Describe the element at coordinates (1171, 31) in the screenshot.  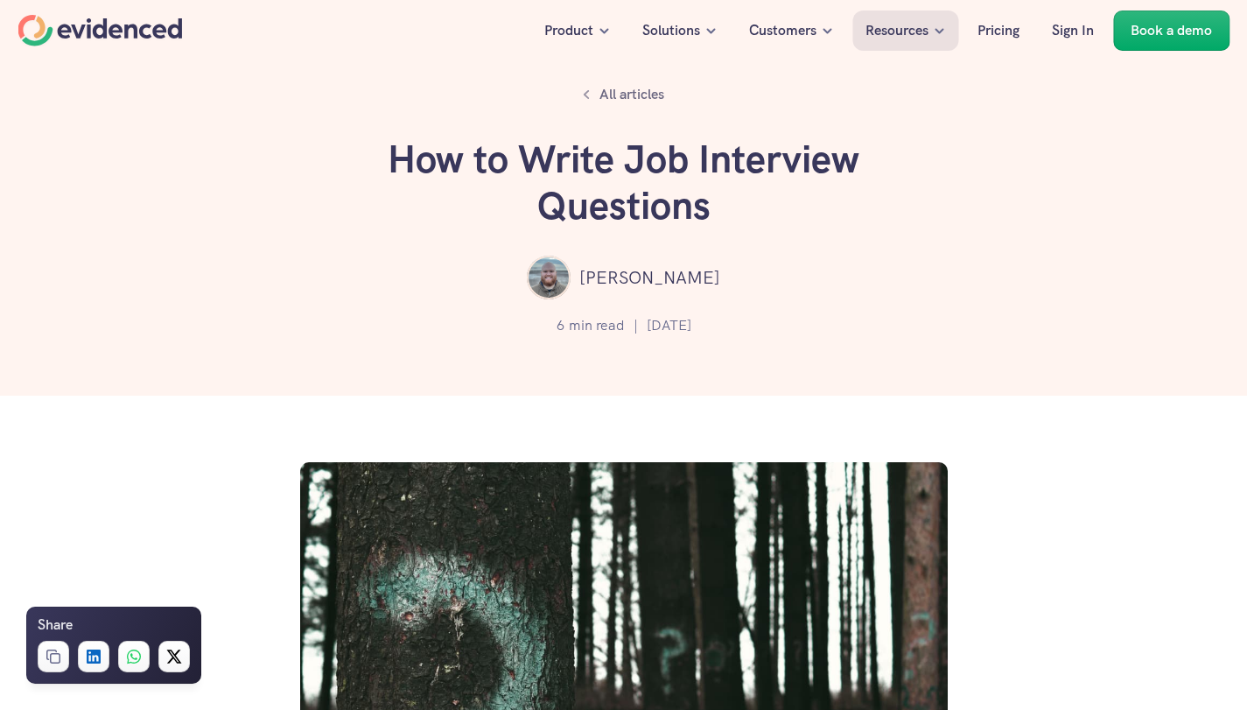
I see `p: Book a demo` at that location.